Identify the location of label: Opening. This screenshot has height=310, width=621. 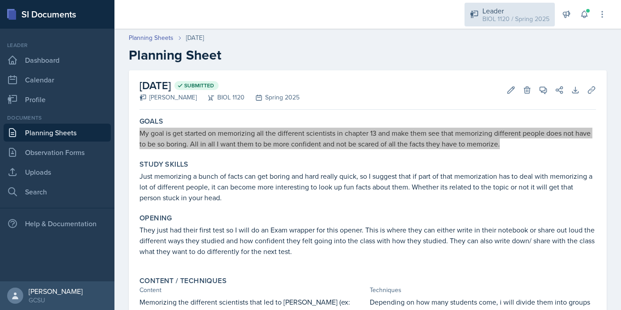
(156, 218).